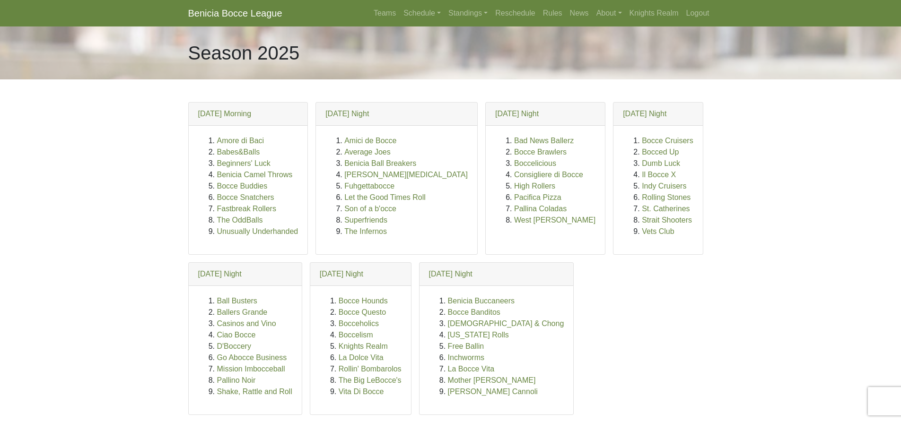  Describe the element at coordinates (358, 323) in the screenshot. I see `a: Bocceholics` at that location.